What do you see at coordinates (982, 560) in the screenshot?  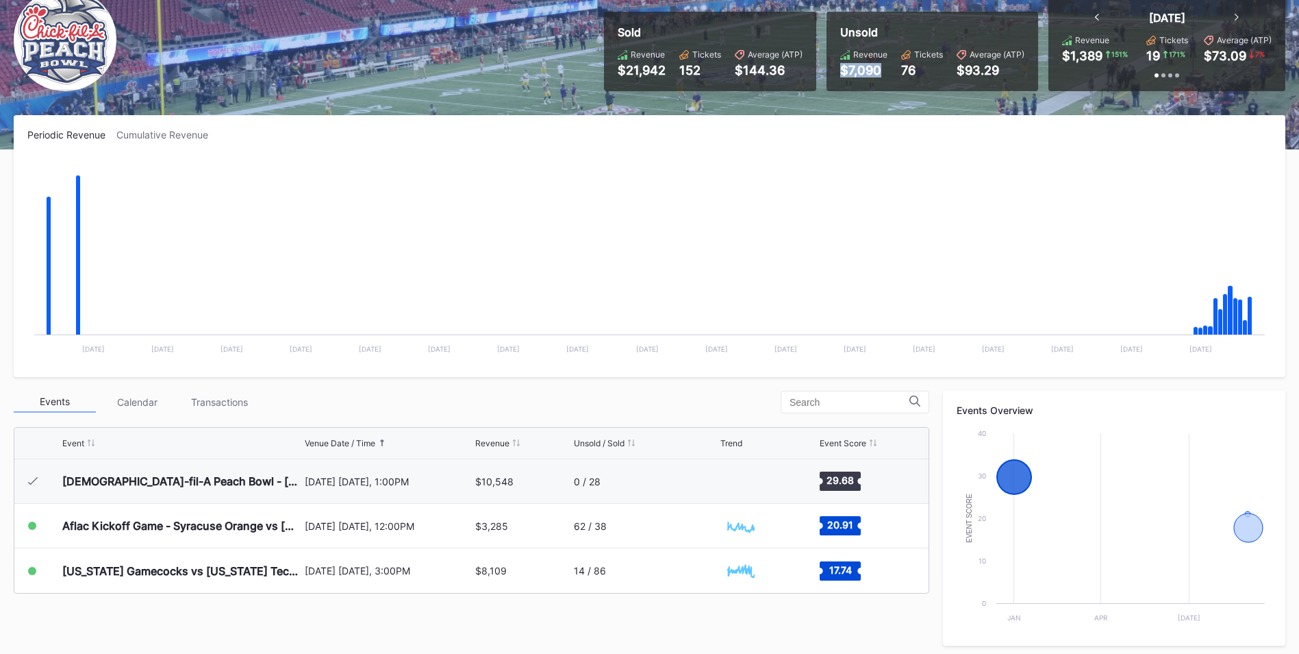 I see `text: 10` at bounding box center [982, 560].